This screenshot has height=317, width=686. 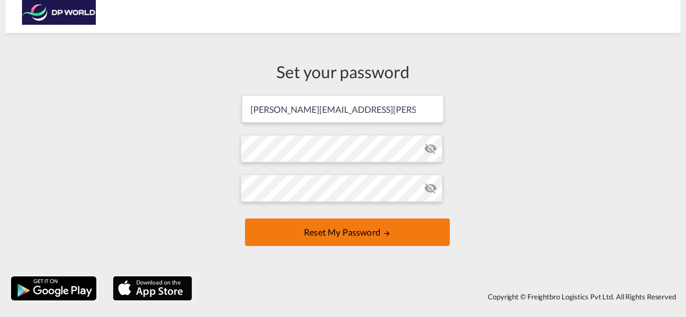 What do you see at coordinates (347, 232) in the screenshot?
I see `button: UPDATE MY PASSWORD` at bounding box center [347, 232].